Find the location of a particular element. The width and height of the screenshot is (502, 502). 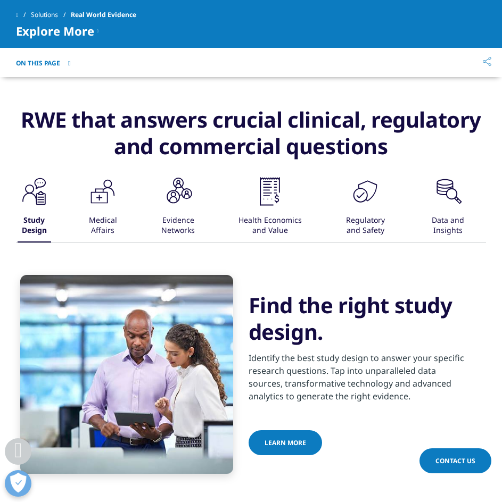

button: Open Preferences is located at coordinates (18, 483).